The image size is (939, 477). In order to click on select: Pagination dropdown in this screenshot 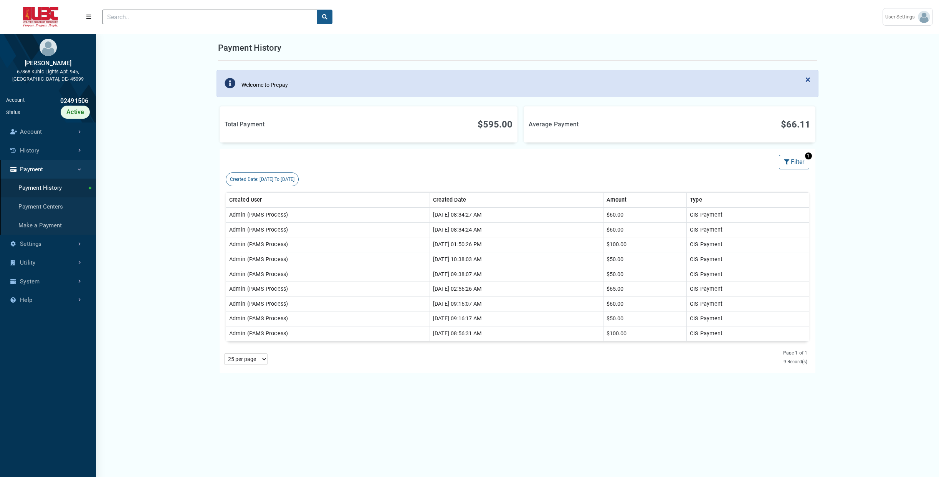, I will do `click(246, 359)`.